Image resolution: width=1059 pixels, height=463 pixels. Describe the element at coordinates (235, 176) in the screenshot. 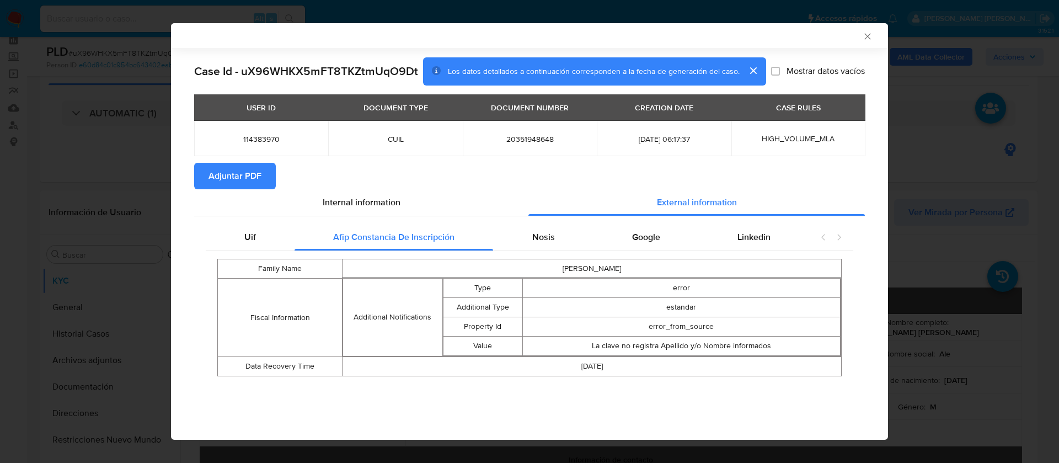

I see `span: Adjuntar PDF` at that location.